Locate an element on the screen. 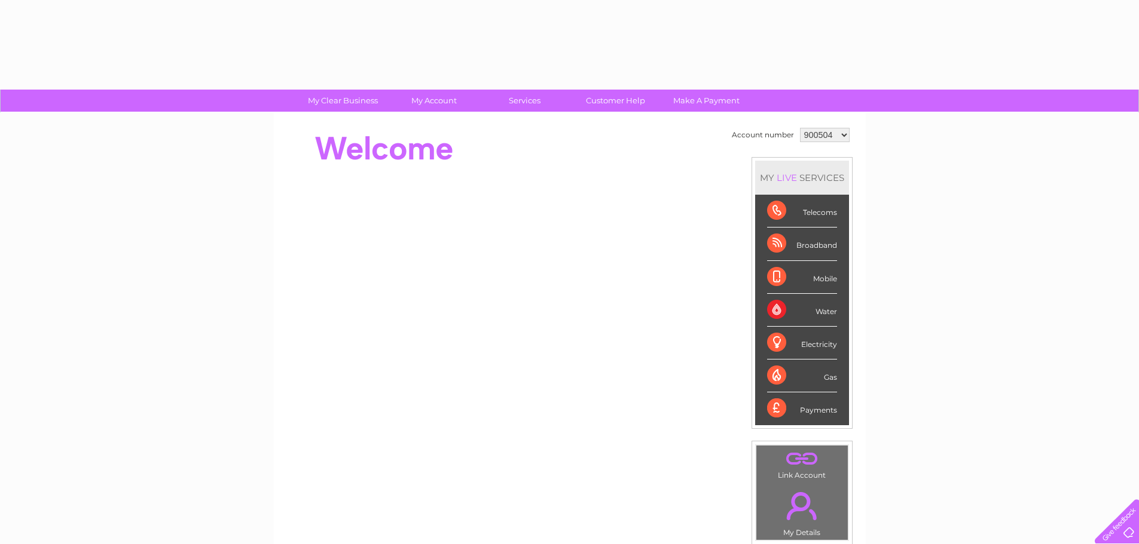  div: Mobile is located at coordinates (801, 277).